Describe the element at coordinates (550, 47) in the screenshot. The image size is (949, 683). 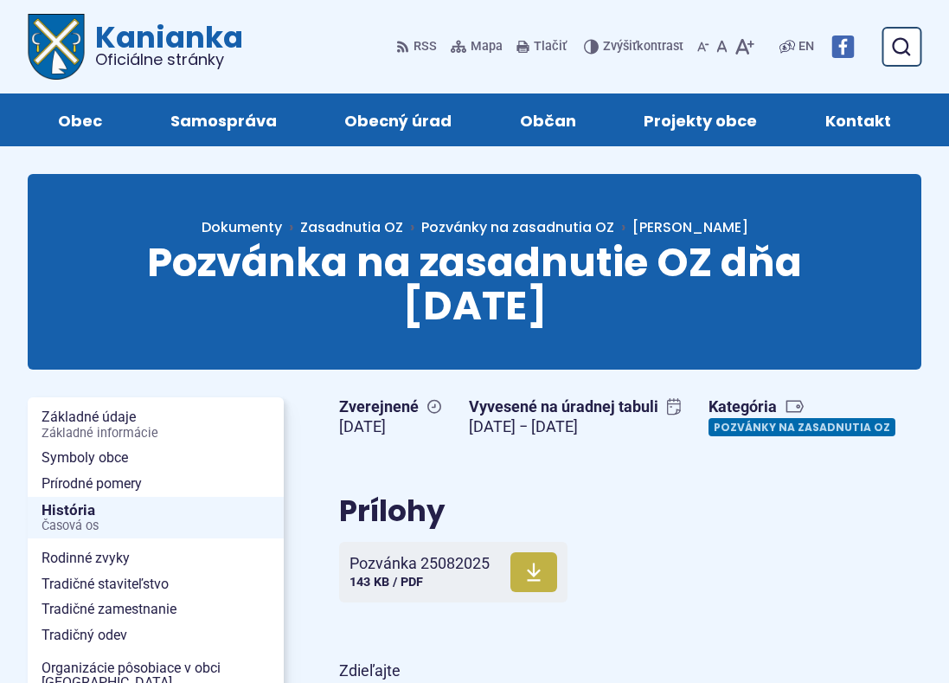
I see `span: Tlačiť` at that location.